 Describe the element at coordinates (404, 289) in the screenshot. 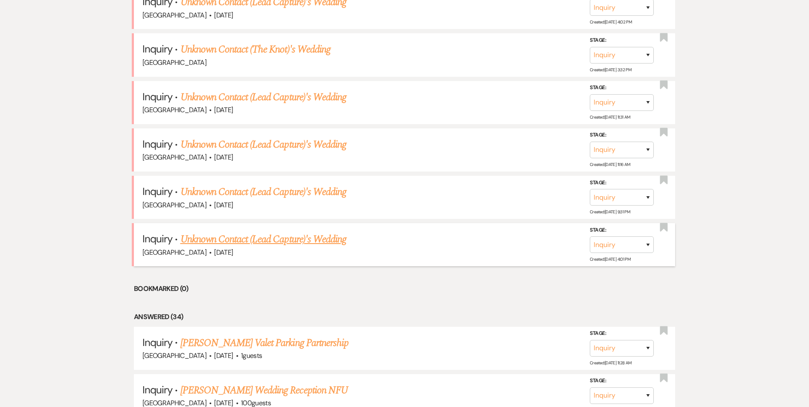

I see `li: Bookmarked (0)` at that location.